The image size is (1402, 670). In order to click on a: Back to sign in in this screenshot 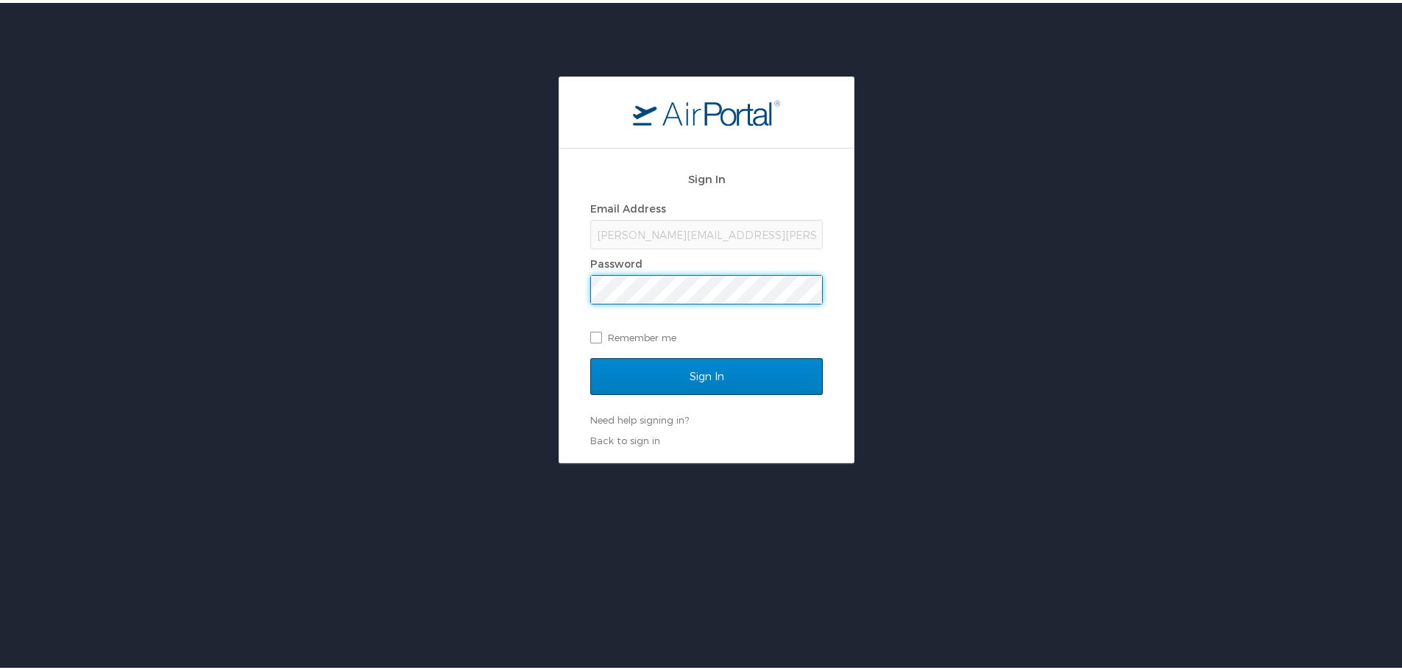, I will do `click(625, 438)`.